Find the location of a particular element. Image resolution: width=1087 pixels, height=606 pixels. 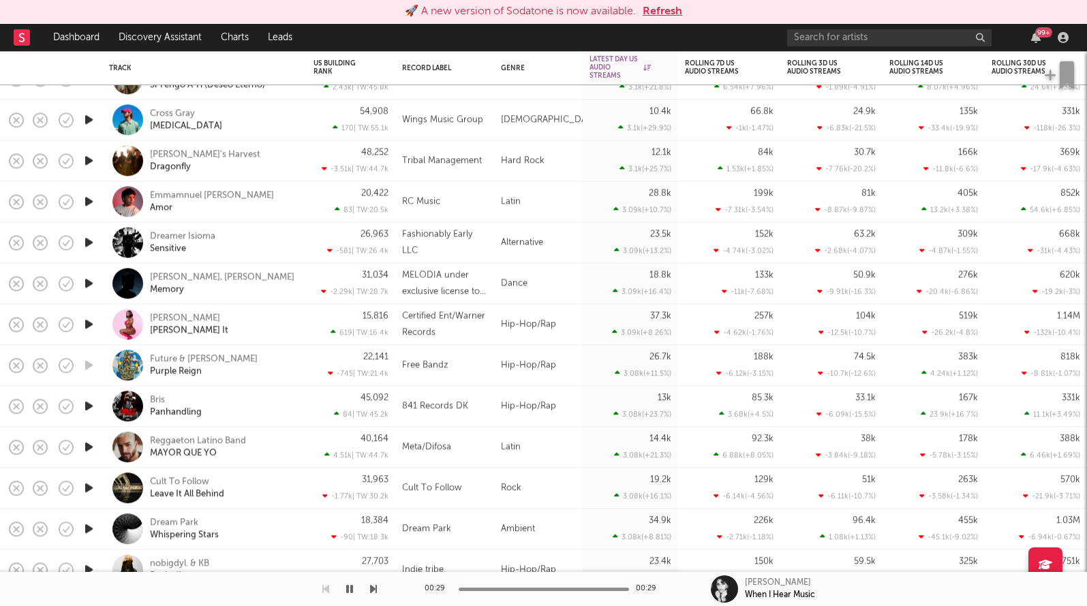

div: -3.84k ( -9.18 % ) is located at coordinates (846, 455).